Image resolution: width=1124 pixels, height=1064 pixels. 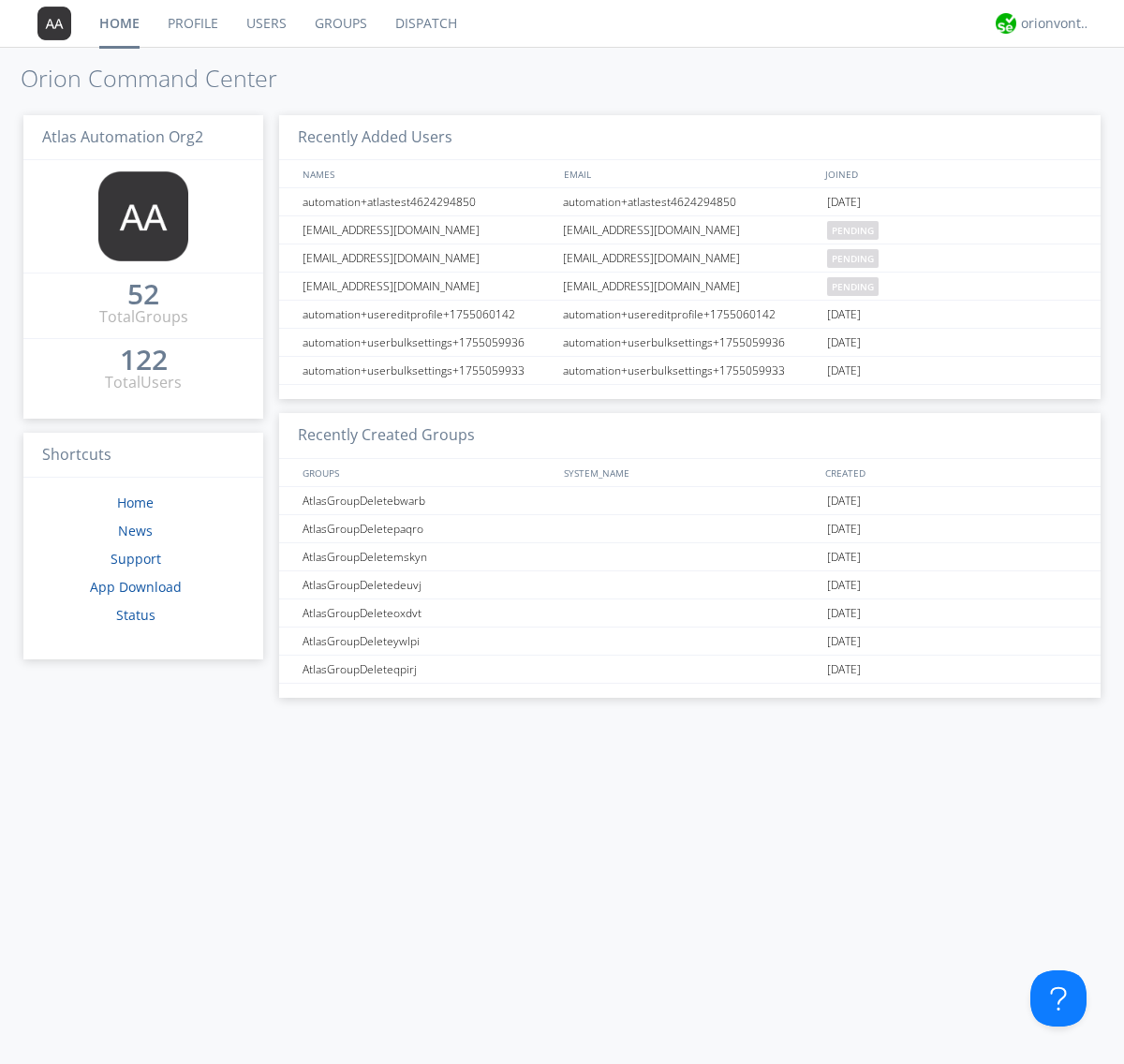 I want to click on a: 122, so click(x=143, y=360).